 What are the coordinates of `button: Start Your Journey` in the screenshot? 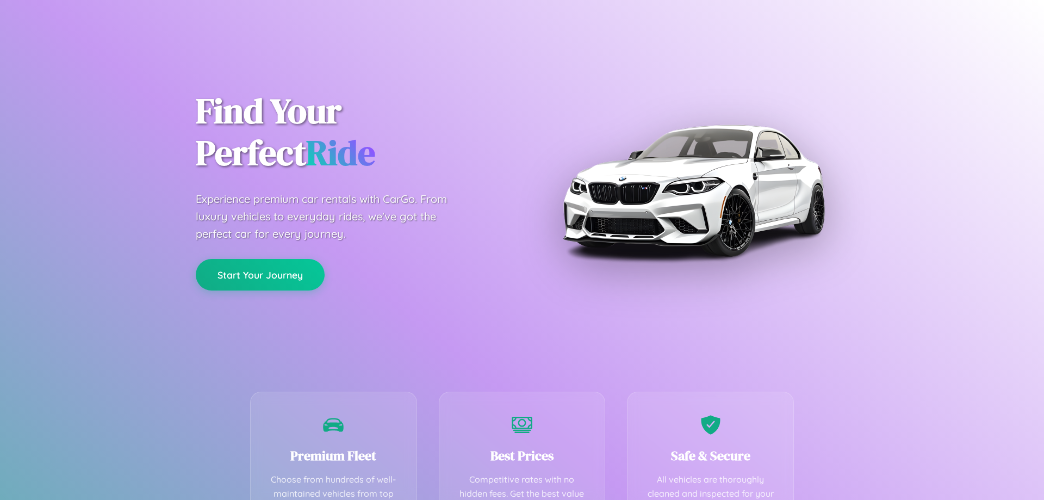 It's located at (260, 275).